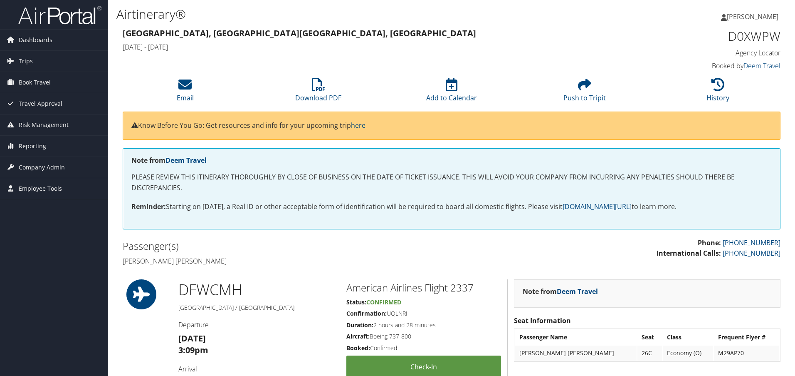 This screenshot has height=376, width=795. What do you see at coordinates (42, 167) in the screenshot?
I see `span: Company Admin` at bounding box center [42, 167].